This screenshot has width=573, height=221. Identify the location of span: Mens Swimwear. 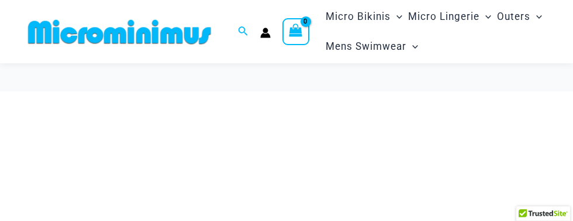
(366, 46).